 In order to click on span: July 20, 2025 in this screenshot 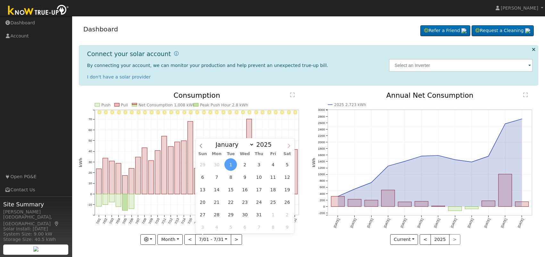, I will do `click(202, 202)`.